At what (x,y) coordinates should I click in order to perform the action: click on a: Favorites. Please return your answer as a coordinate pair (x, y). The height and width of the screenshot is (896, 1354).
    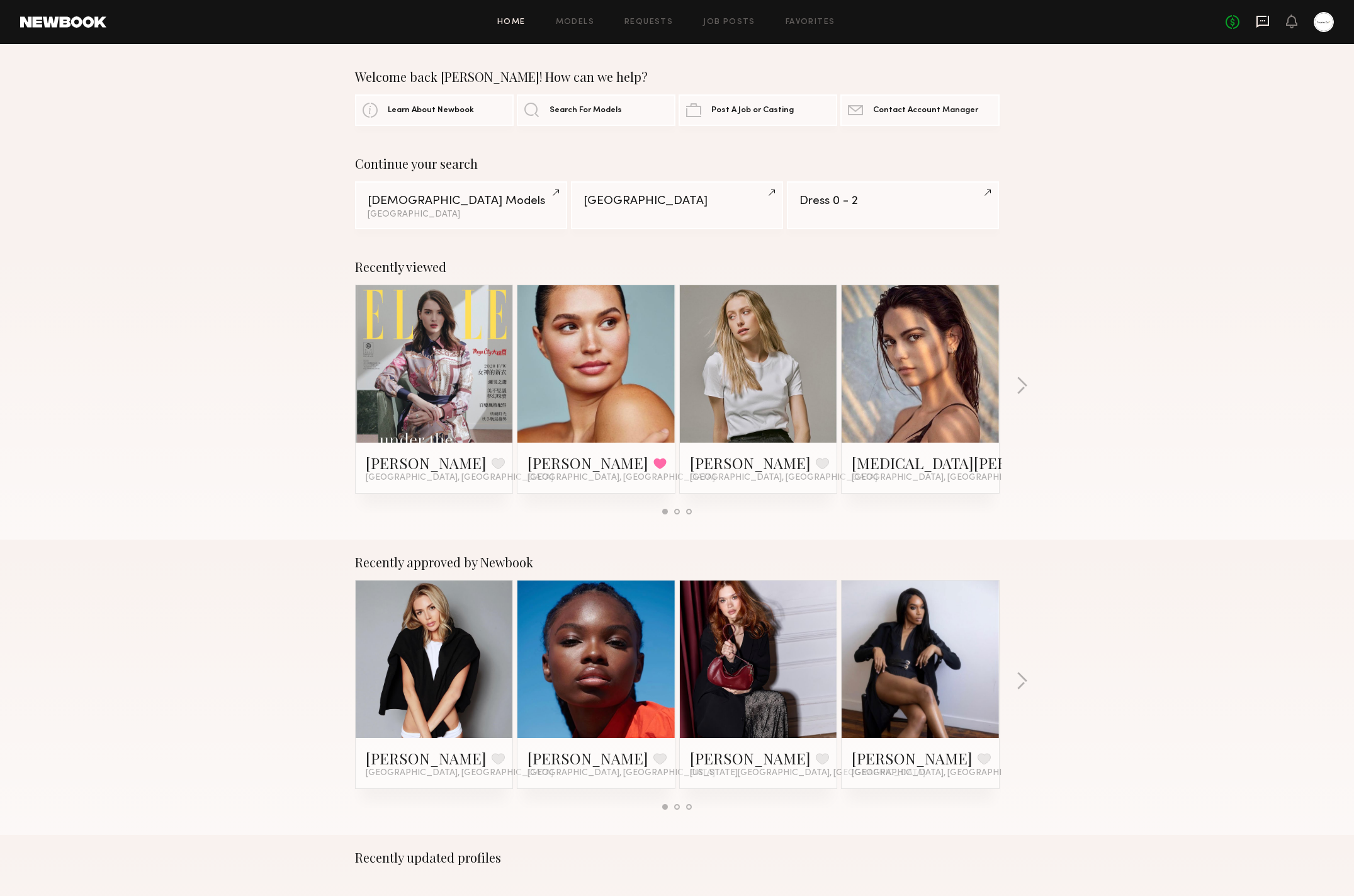
    Looking at the image, I should click on (810, 22).